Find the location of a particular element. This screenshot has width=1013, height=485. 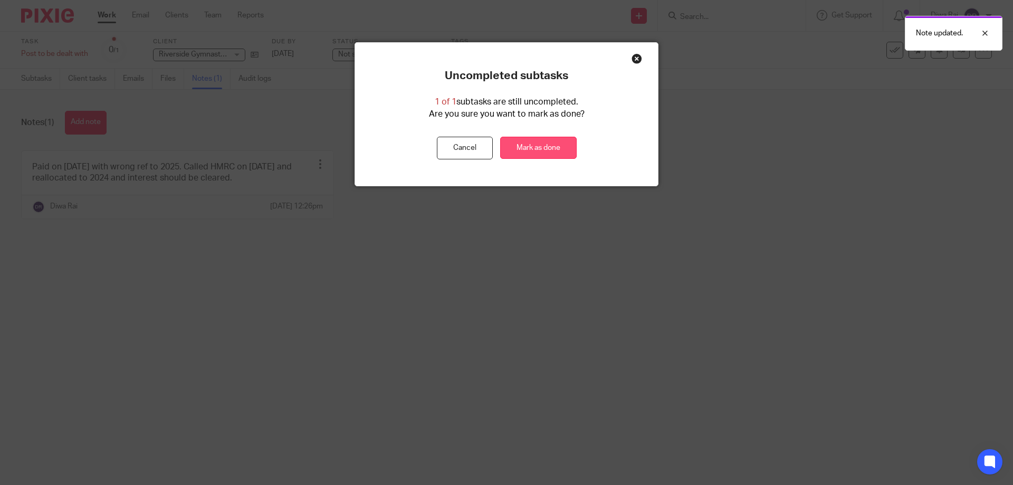

span: 1 of 1 is located at coordinates (446, 102).